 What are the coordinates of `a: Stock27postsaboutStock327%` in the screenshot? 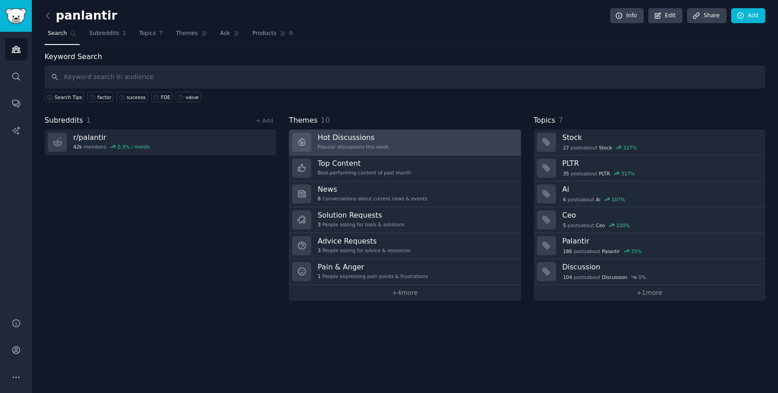 It's located at (649, 142).